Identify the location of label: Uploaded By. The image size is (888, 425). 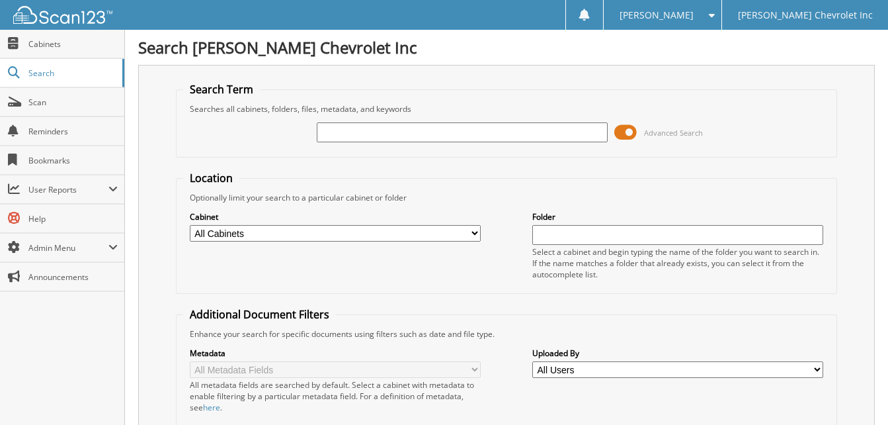
(678, 352).